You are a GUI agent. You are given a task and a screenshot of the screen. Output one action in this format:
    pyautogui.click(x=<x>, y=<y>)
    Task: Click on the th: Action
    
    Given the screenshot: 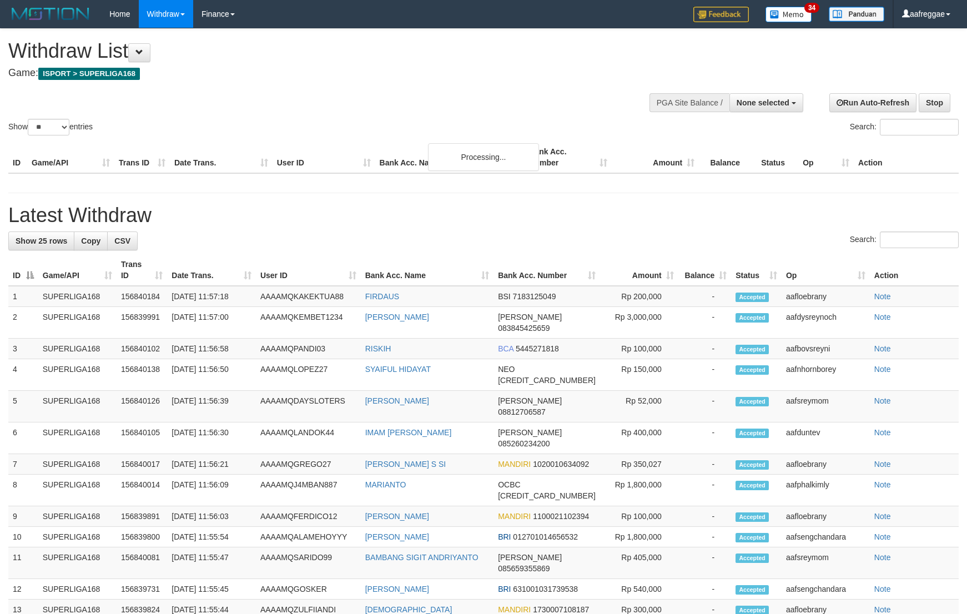 What is the action you would take?
    pyautogui.click(x=906, y=157)
    